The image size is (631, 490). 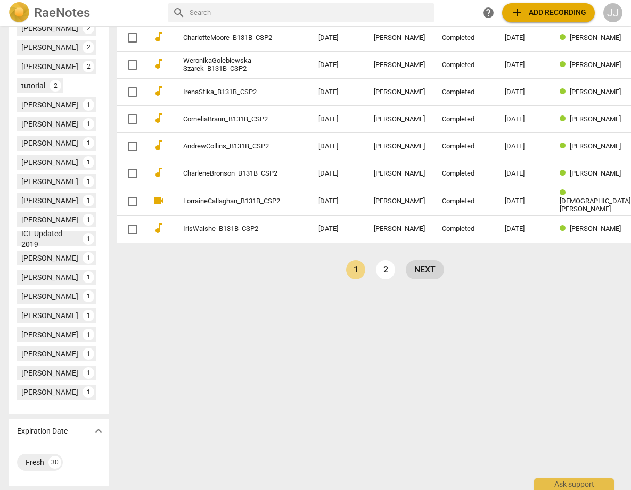 What do you see at coordinates (309, 13) in the screenshot?
I see `input: Search` at bounding box center [309, 13].